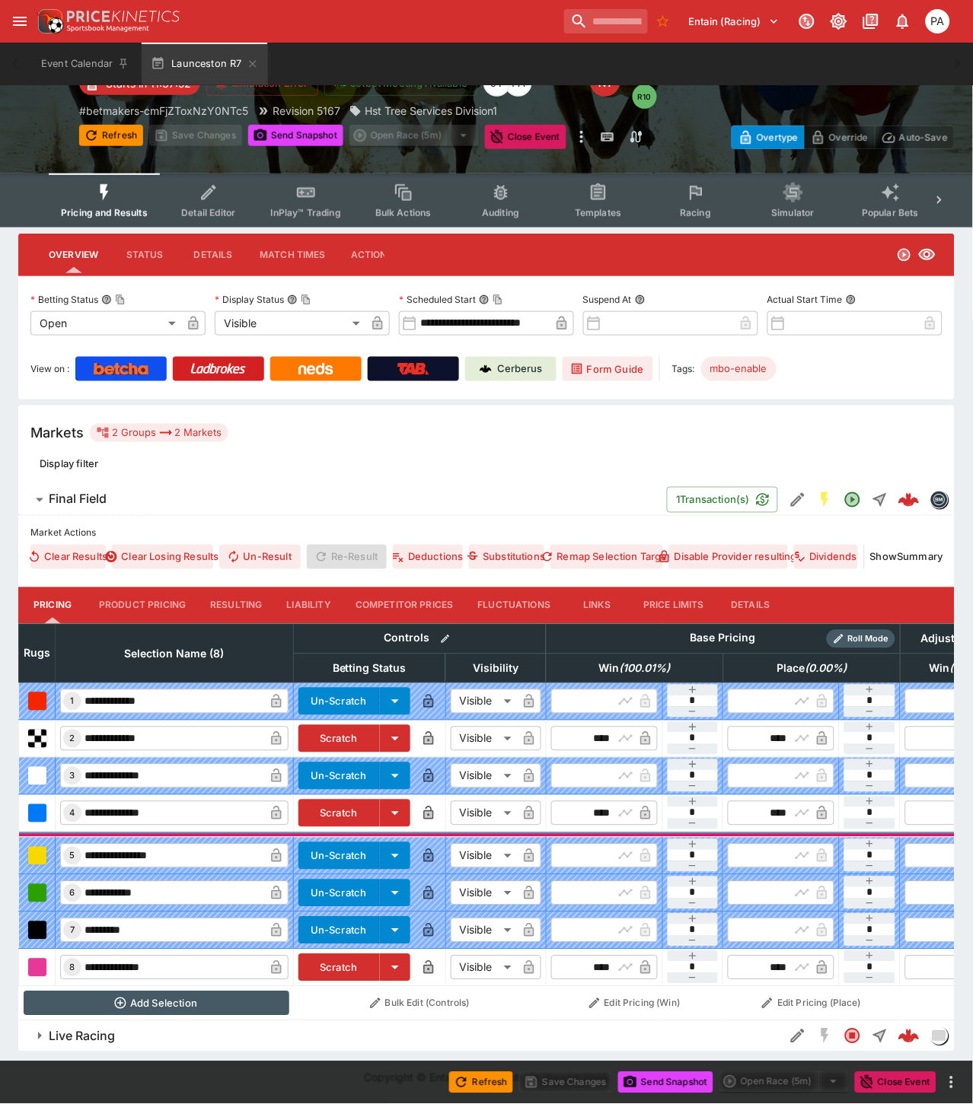 The width and height of the screenshot is (973, 1104). What do you see at coordinates (868, 639) in the screenshot?
I see `span: Roll Mode` at bounding box center [868, 639].